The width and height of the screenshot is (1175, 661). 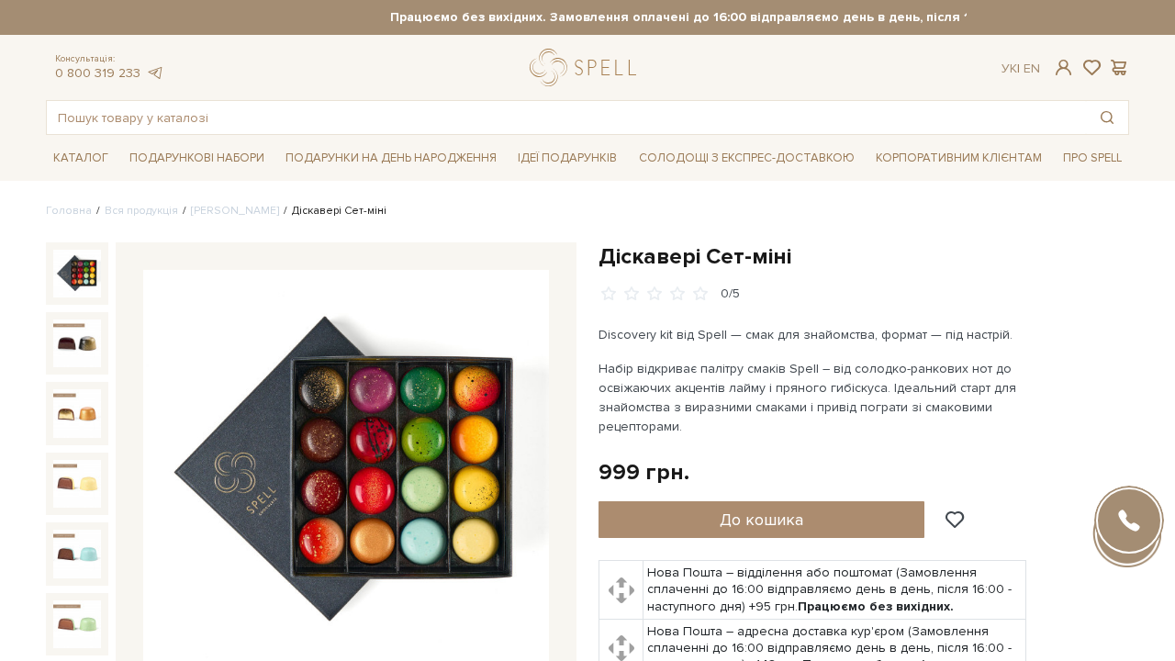 What do you see at coordinates (864, 256) in the screenshot?
I see `h1: Діскавері Сет-міні` at bounding box center [864, 256].